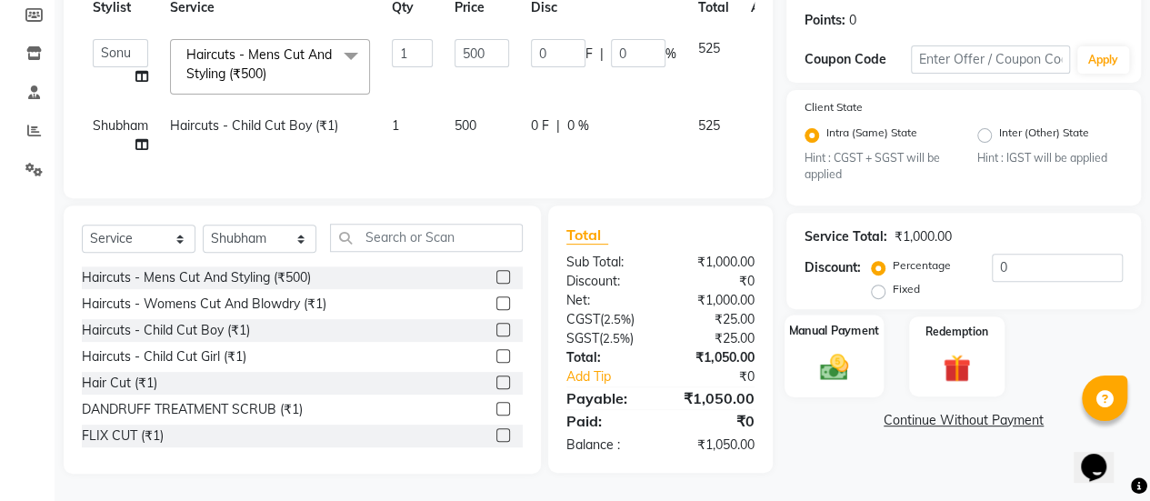 This screenshot has height=501, width=1150. I want to click on img: _gift.svg, so click(956, 367).